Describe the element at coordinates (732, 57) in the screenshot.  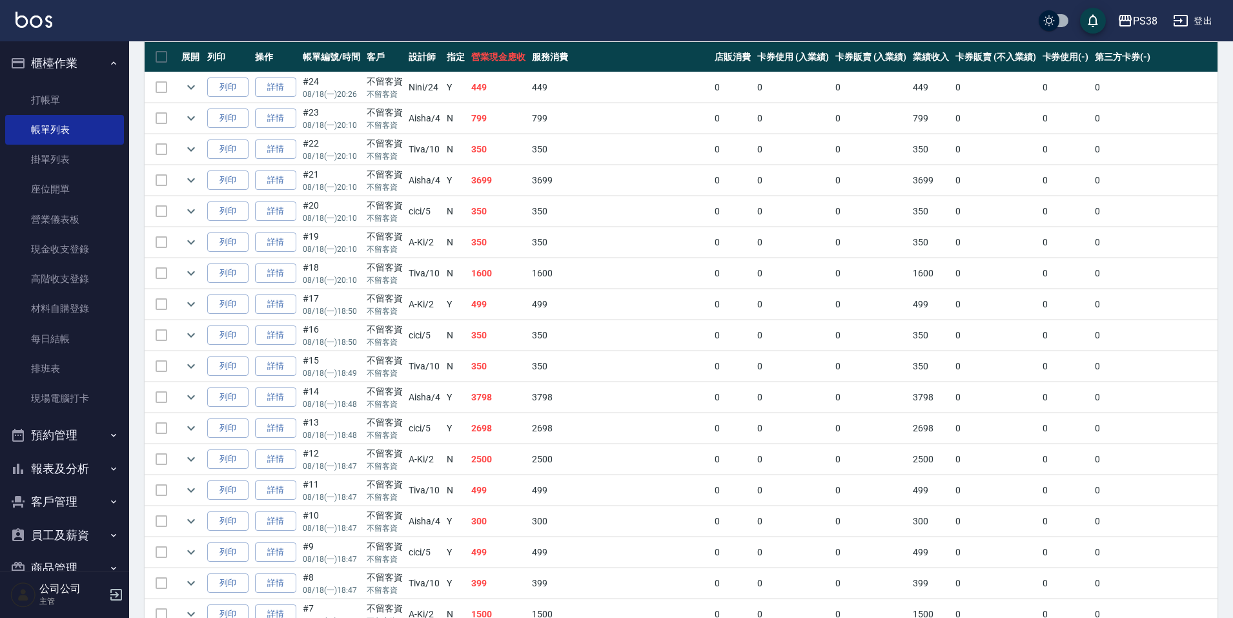
I see `th: 店販消費` at that location.